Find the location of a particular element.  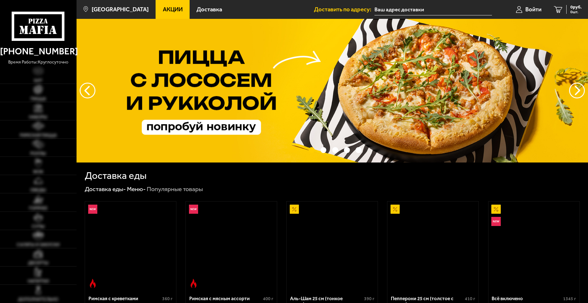

span: 1345 г is located at coordinates (569, 299).